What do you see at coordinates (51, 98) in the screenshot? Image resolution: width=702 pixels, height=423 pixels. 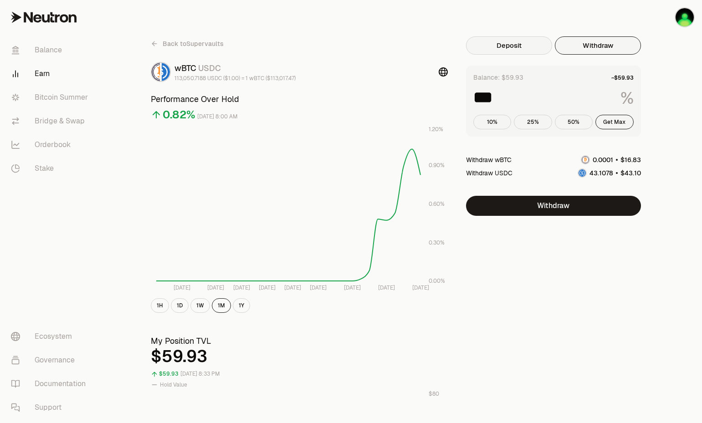 I see `a: Bitcoin Summer` at bounding box center [51, 98].